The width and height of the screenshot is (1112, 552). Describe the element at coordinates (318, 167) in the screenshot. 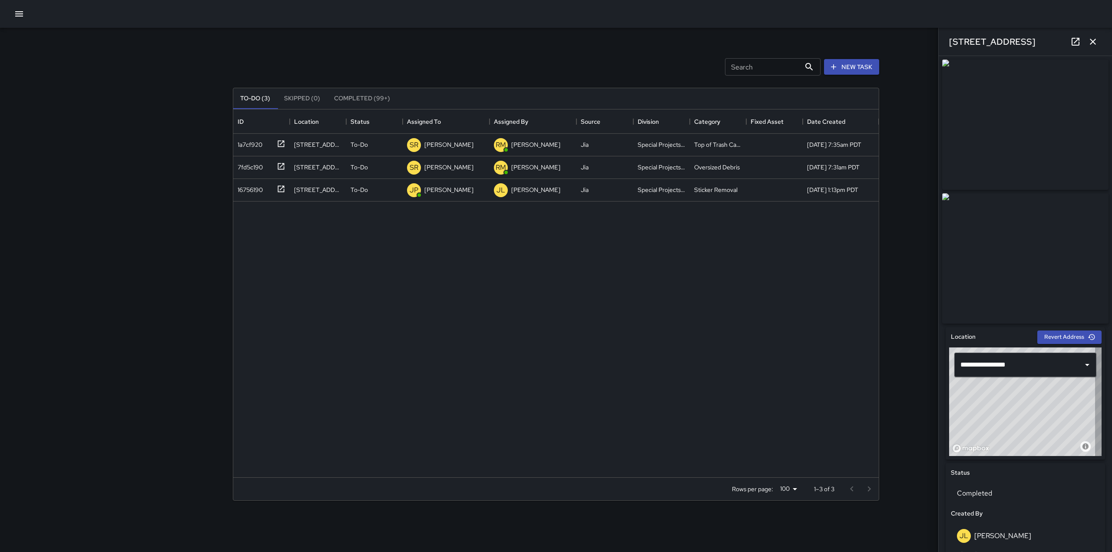

I see `div: 180 Montgomery Street` at that location.